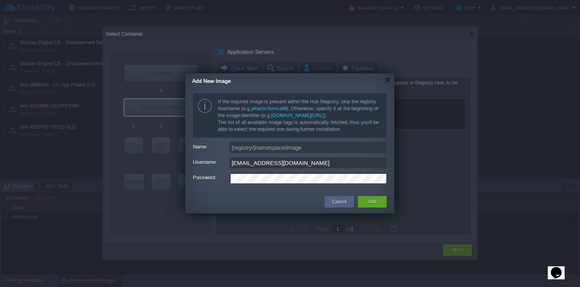  Describe the element at coordinates (269, 108) in the screenshot. I see `span: jelastic/tomcat8` at that location.